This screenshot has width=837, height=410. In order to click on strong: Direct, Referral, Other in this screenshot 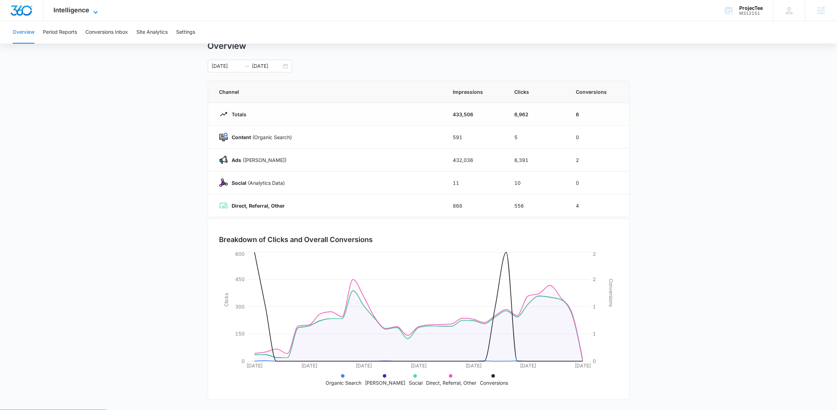, I will do `click(258, 206)`.